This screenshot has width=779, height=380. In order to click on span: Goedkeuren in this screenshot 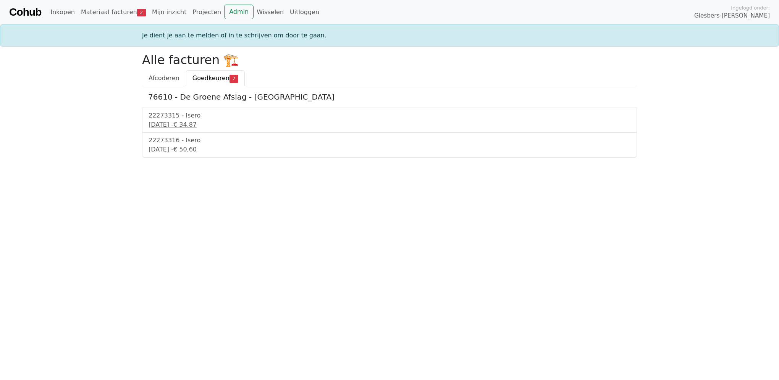, I will do `click(211, 78)`.